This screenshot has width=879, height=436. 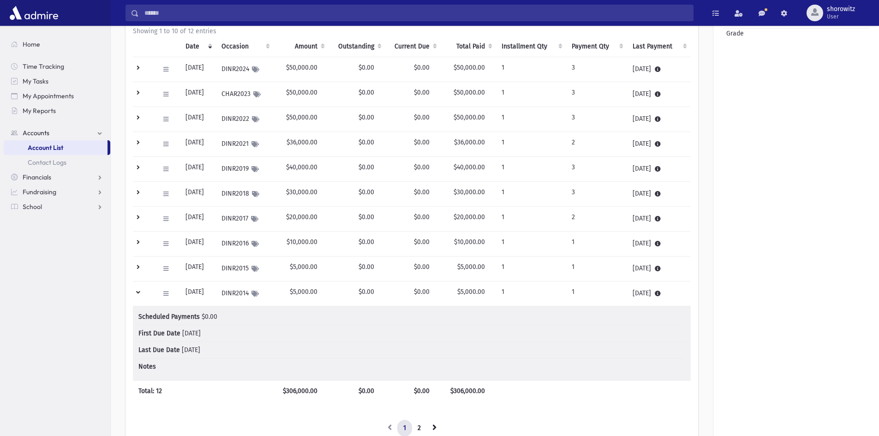 What do you see at coordinates (245, 47) in the screenshot?
I see `th: Occasion : activate to sort column ascending` at bounding box center [245, 47].